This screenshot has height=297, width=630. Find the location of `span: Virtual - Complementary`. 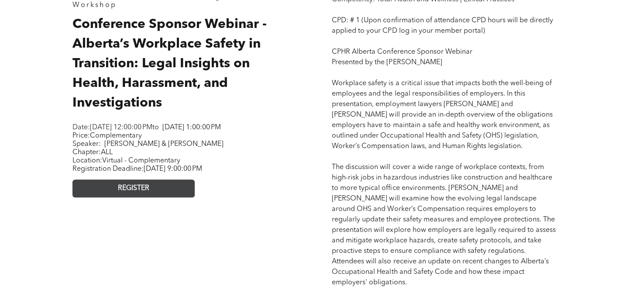

span: Virtual - Complementary is located at coordinates (141, 161).